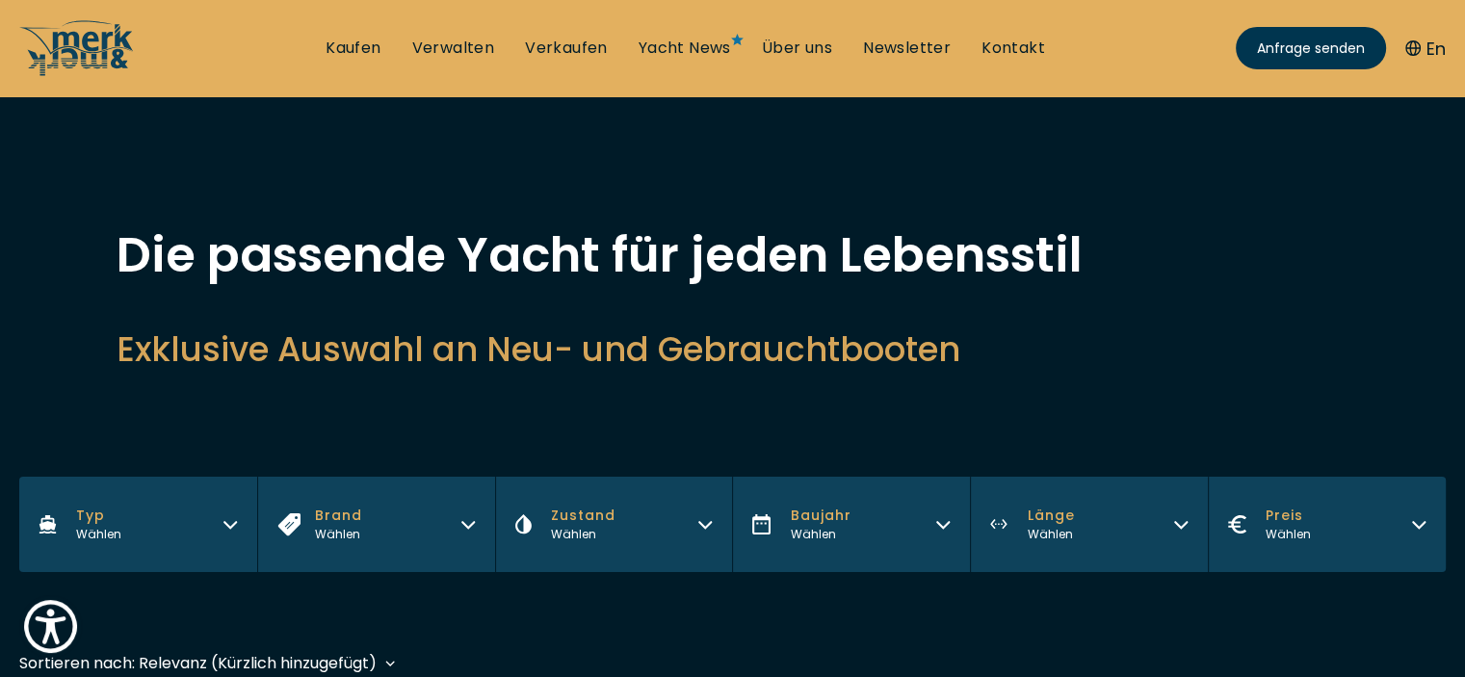  What do you see at coordinates (614, 524) in the screenshot?
I see `button: ZustandWählen` at bounding box center [614, 524].